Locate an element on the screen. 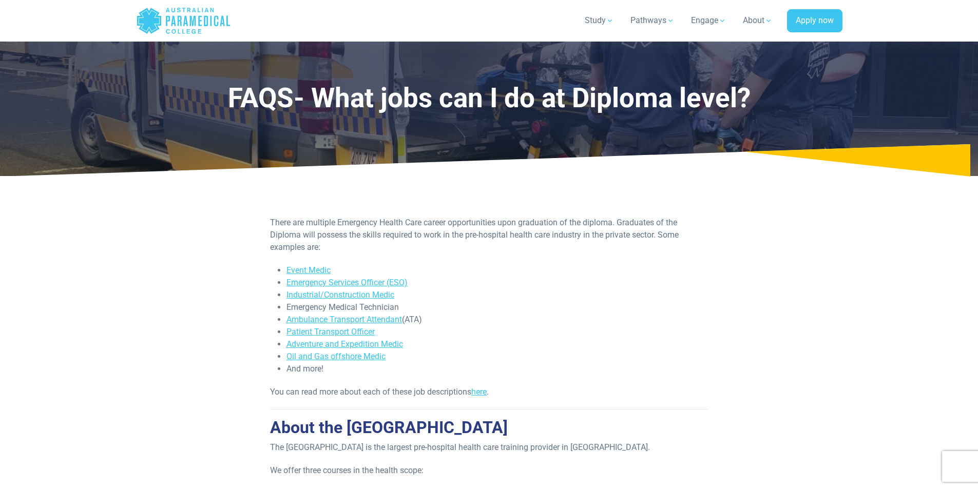 The image size is (978, 489). p: You can read more about each of these job descriptions . is located at coordinates (489, 392).